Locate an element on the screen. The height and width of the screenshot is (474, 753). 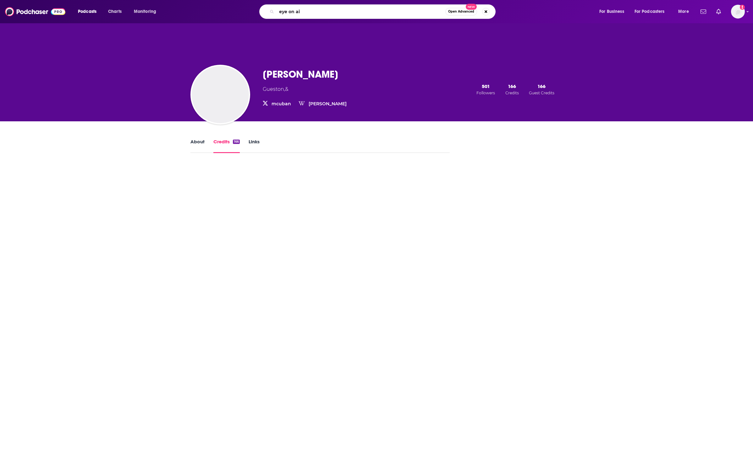
a: About is located at coordinates (197, 146).